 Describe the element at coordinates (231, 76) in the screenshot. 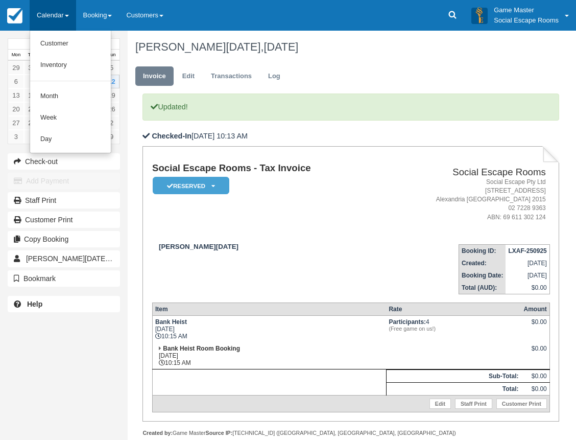

I see `a: Transactions` at that location.